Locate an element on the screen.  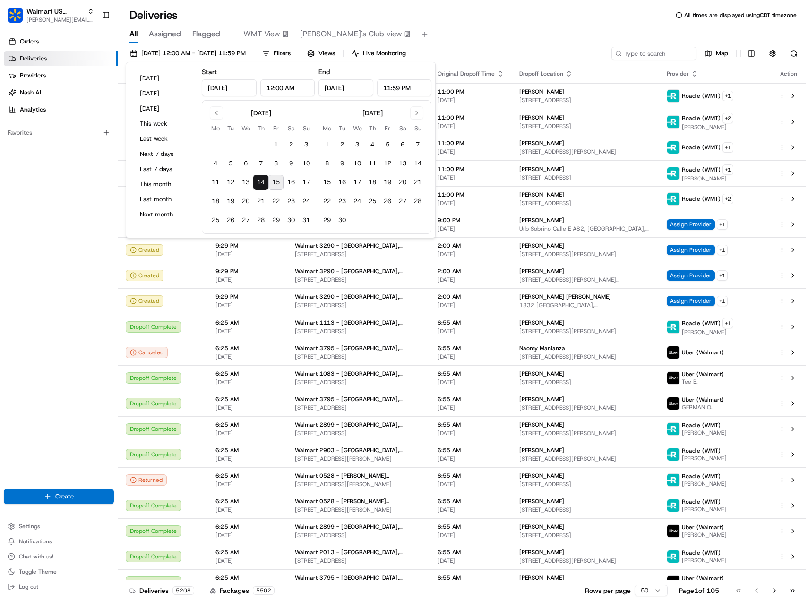
label: End is located at coordinates (324, 72).